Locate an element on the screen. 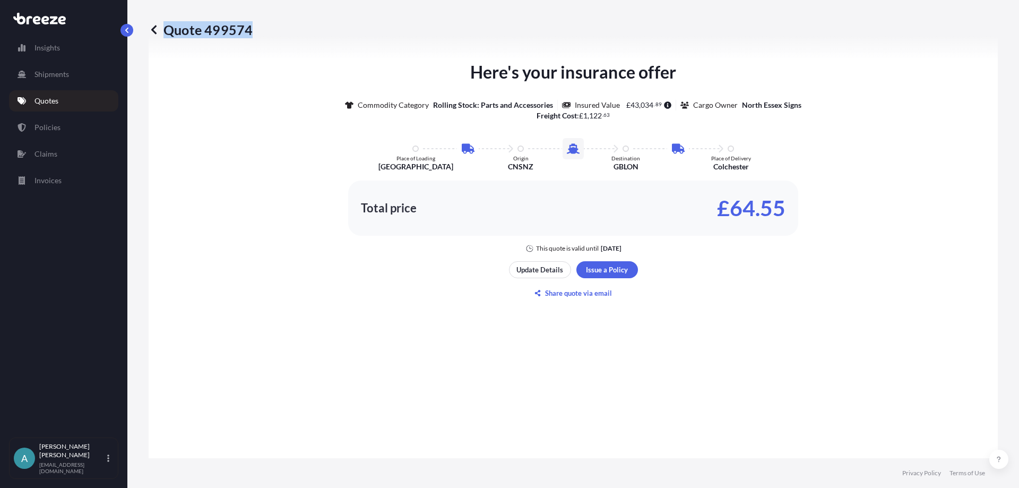 This screenshot has height=488, width=1019. span: 63 is located at coordinates (607, 115).